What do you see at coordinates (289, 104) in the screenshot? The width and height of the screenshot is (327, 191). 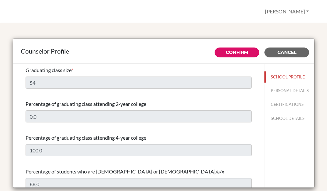 I see `button: CERTIFICATIONS` at bounding box center [289, 104].